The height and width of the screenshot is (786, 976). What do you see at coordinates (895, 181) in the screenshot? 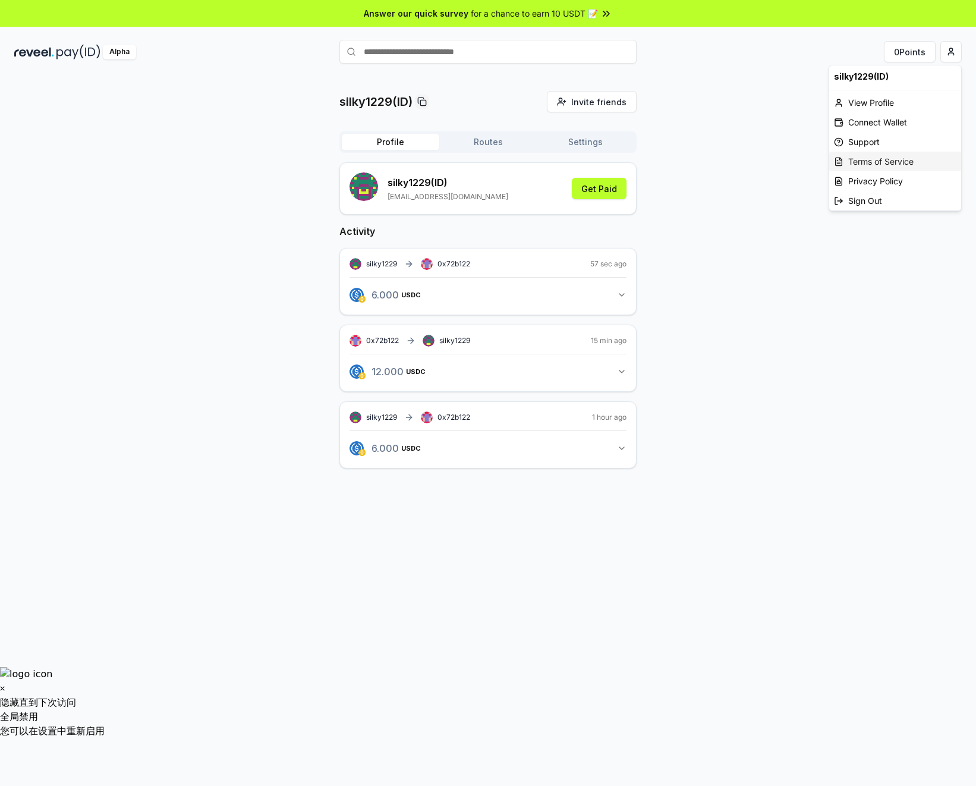
I see `a: Privacy Policy` at bounding box center [895, 181].